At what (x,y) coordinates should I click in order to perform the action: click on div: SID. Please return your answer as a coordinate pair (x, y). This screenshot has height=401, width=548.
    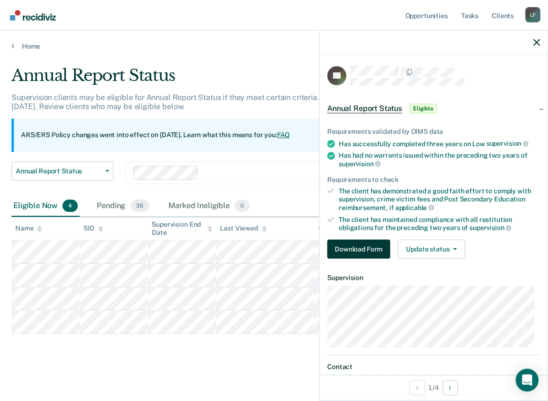
    Looking at the image, I should click on (93, 228).